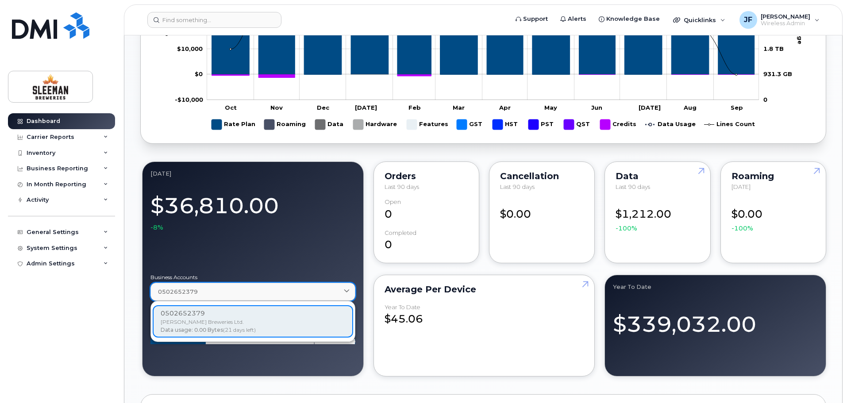  I want to click on g: GST, so click(470, 124).